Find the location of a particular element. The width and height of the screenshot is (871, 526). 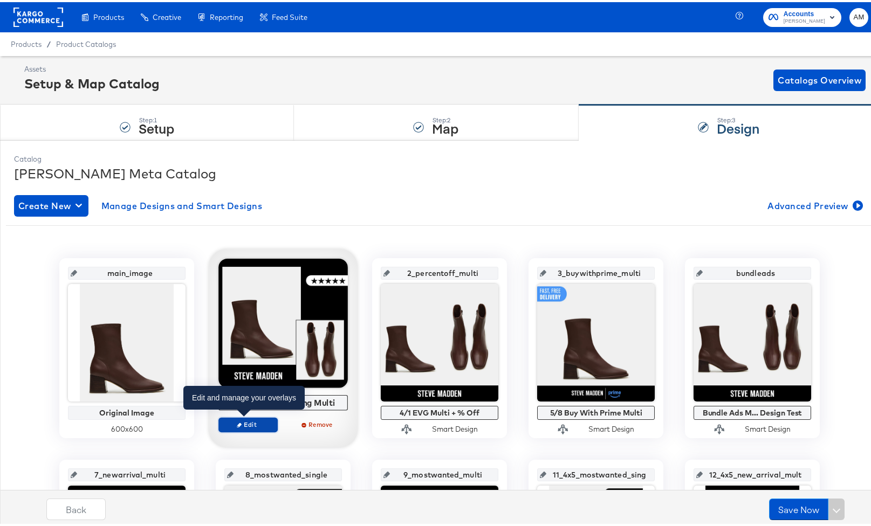

button: Remove is located at coordinates (318, 423).